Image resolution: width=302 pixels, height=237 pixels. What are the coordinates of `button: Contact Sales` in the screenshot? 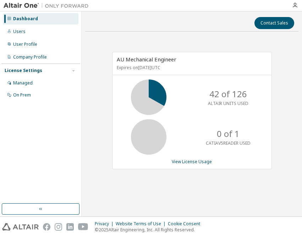 It's located at (274, 23).